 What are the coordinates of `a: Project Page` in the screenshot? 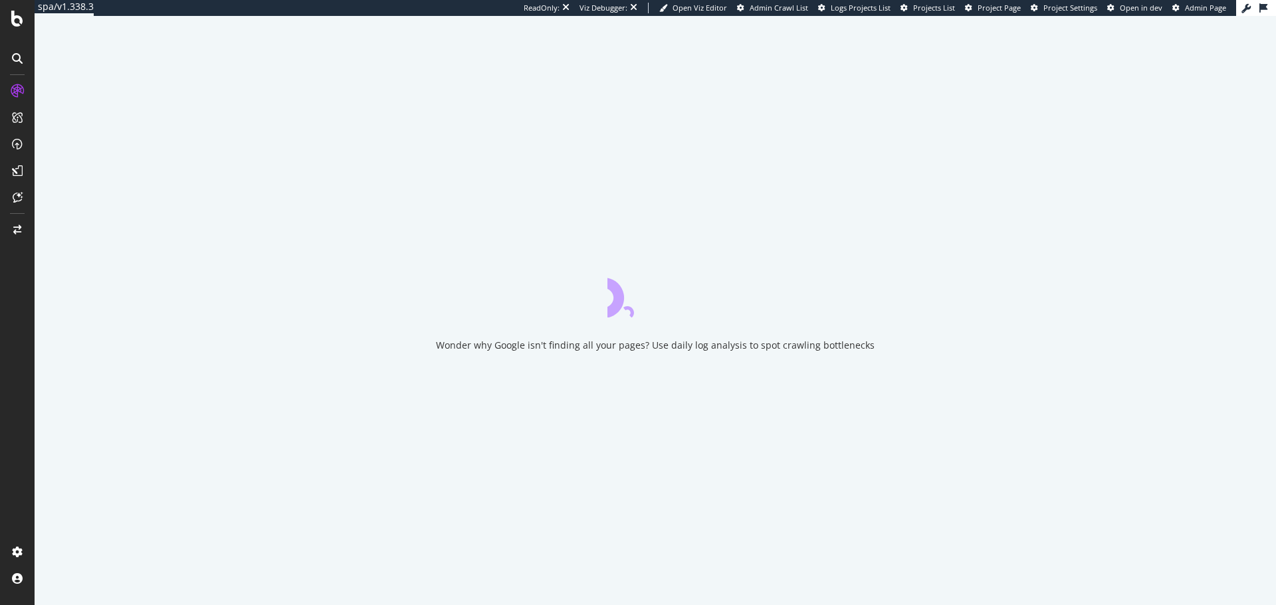 It's located at (993, 8).